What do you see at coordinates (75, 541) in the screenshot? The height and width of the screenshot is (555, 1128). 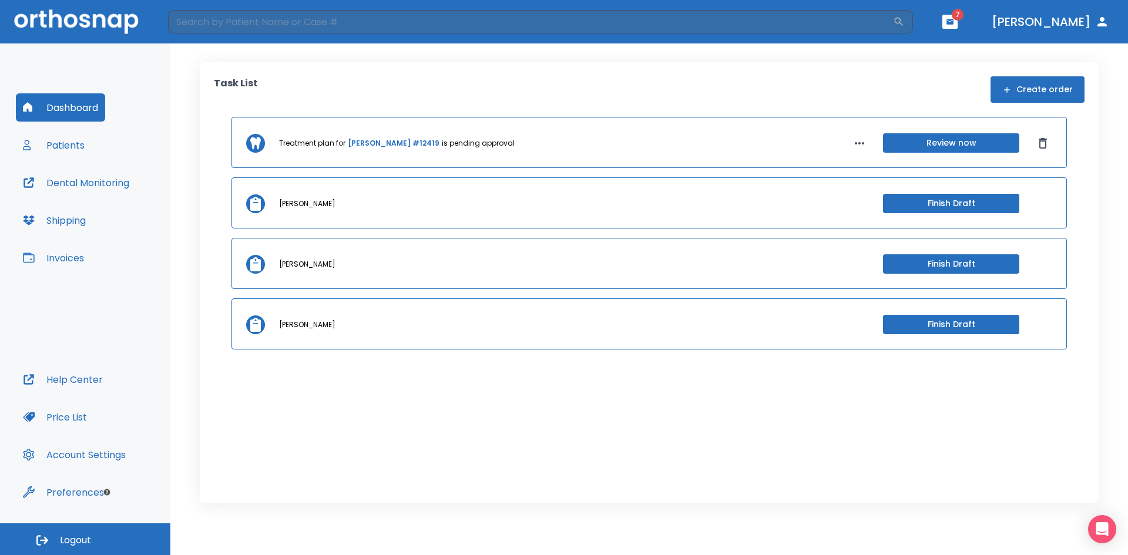 I see `span: Logout` at bounding box center [75, 541].